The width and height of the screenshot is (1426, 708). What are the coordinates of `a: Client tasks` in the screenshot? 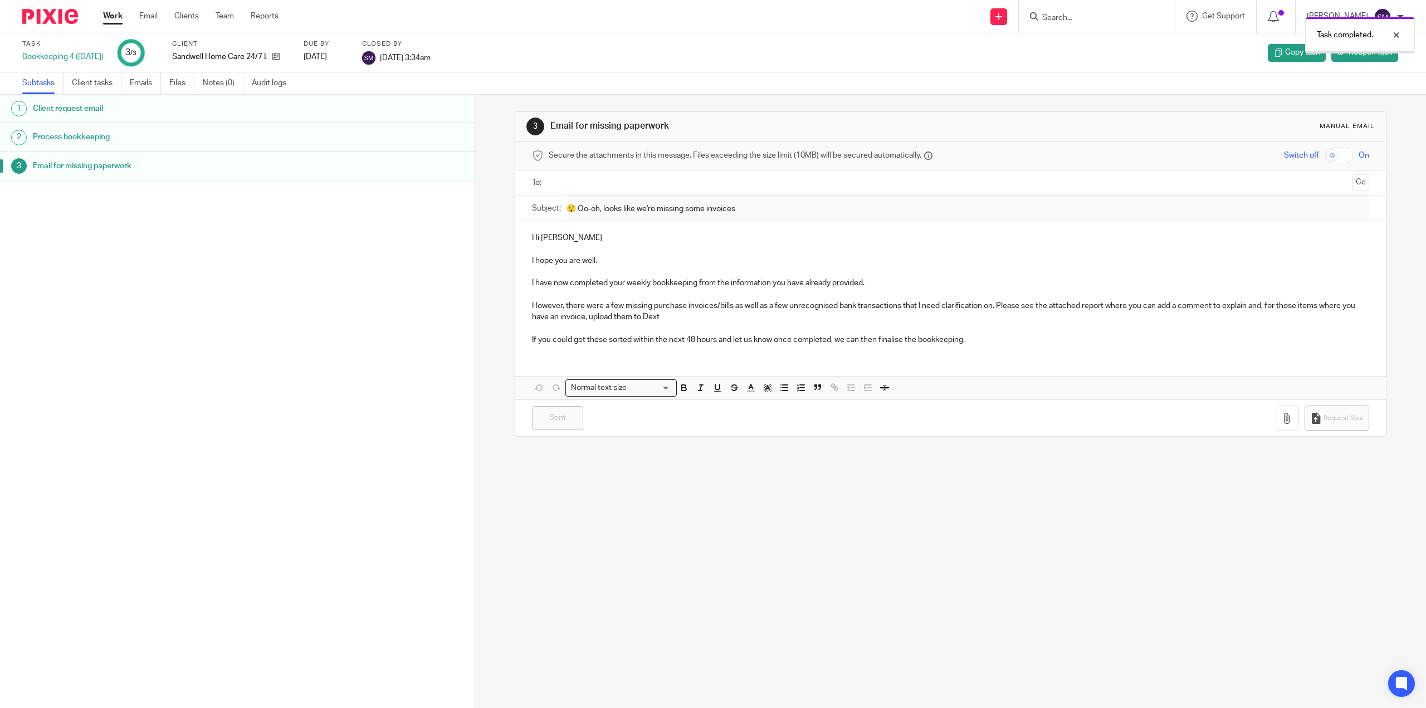 It's located at (96, 83).